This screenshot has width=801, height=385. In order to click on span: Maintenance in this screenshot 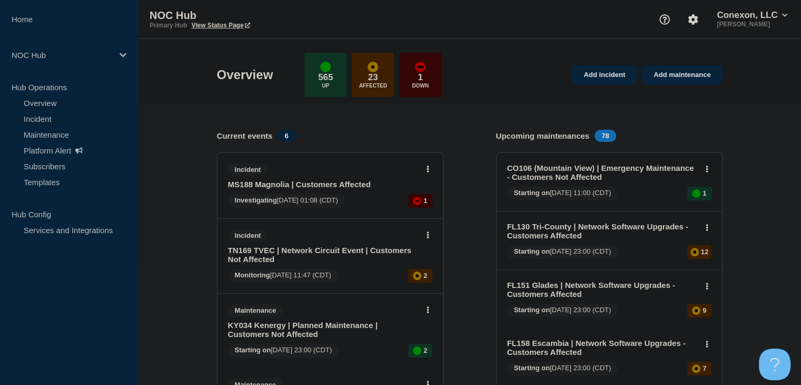, I will do `click(256, 310)`.